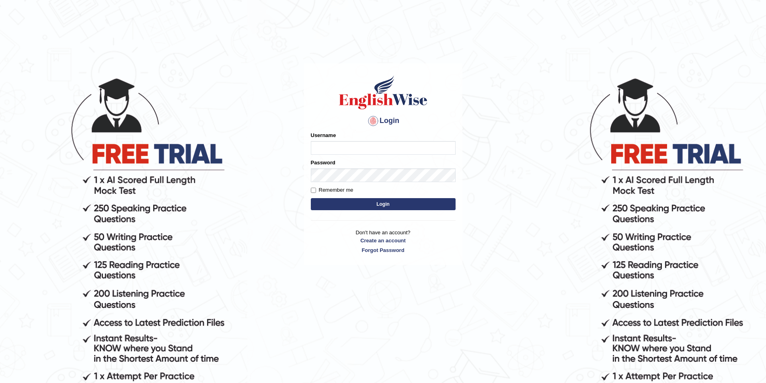 This screenshot has height=383, width=766. I want to click on p: Don't have an account?, so click(383, 241).